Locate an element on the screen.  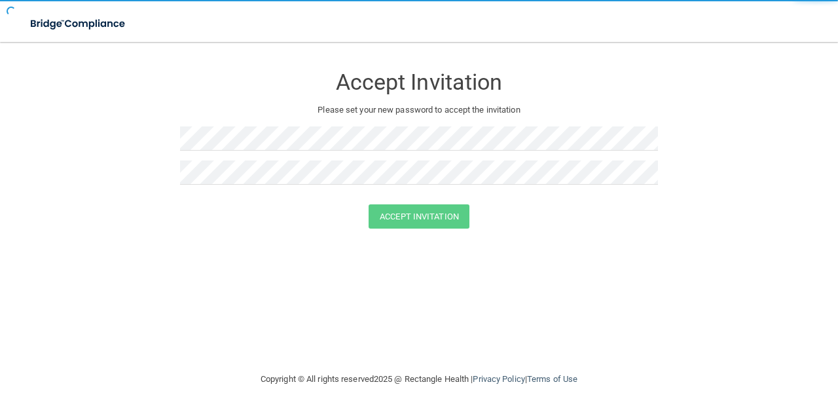
div: Copyright © All rights reserved 2025 @ Rectangle Health | | is located at coordinates (419, 379).